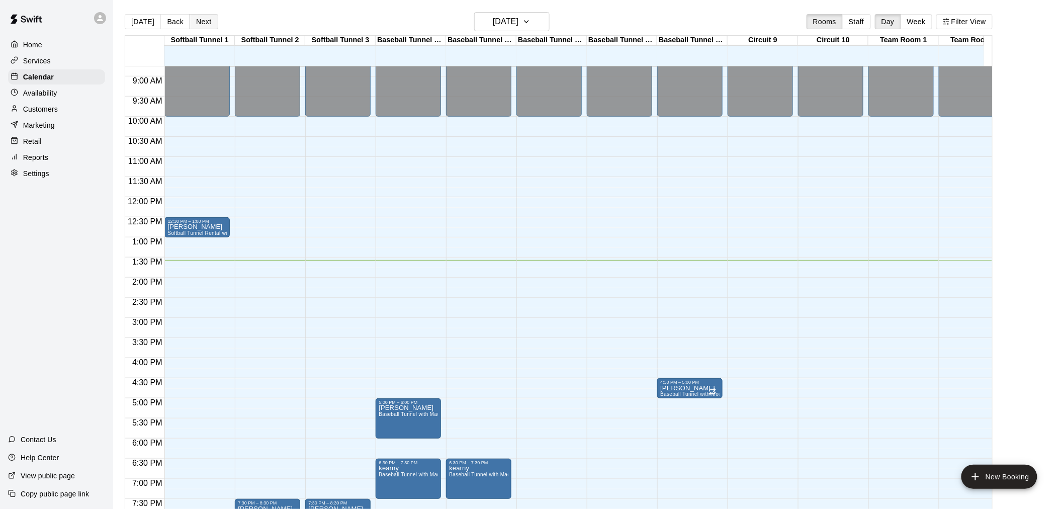 The width and height of the screenshot is (1064, 509). Describe the element at coordinates (147, 503) in the screenshot. I see `span: 7:30 PM` at that location.